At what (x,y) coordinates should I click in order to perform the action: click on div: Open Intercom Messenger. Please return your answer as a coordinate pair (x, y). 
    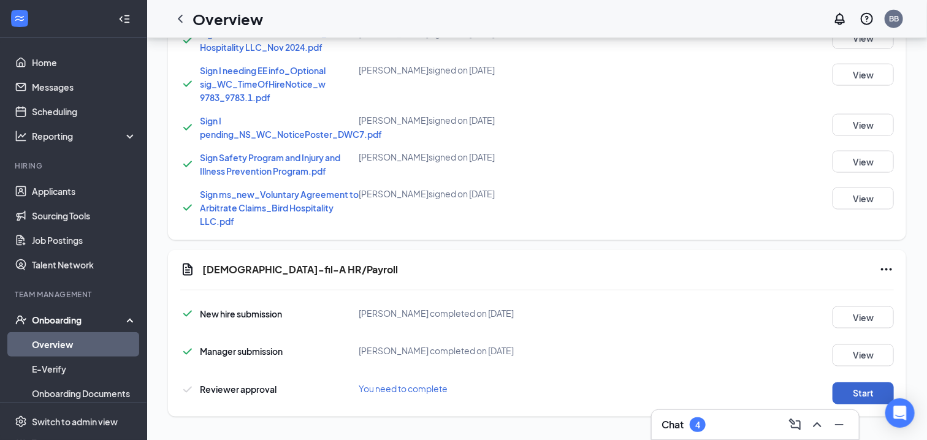
    Looking at the image, I should click on (900, 413).